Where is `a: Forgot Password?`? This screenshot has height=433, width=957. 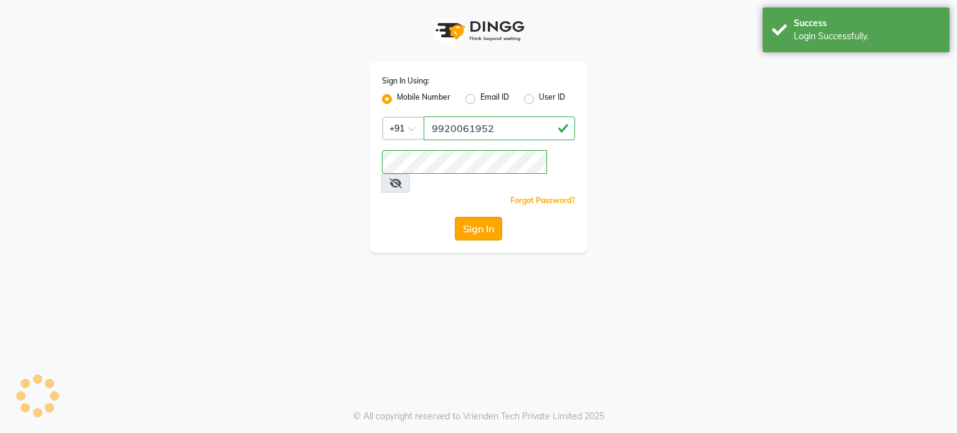
a: Forgot Password? is located at coordinates (543, 200).